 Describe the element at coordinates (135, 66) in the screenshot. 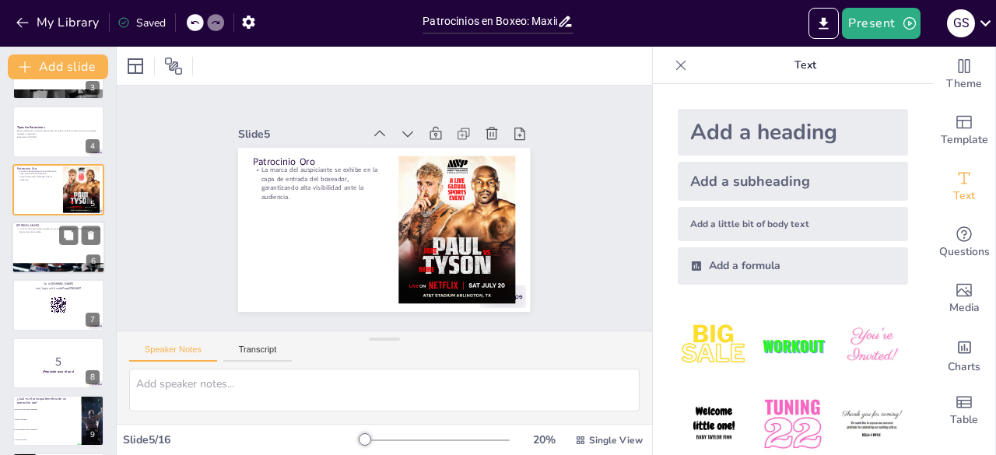

I see `div: Layout` at that location.